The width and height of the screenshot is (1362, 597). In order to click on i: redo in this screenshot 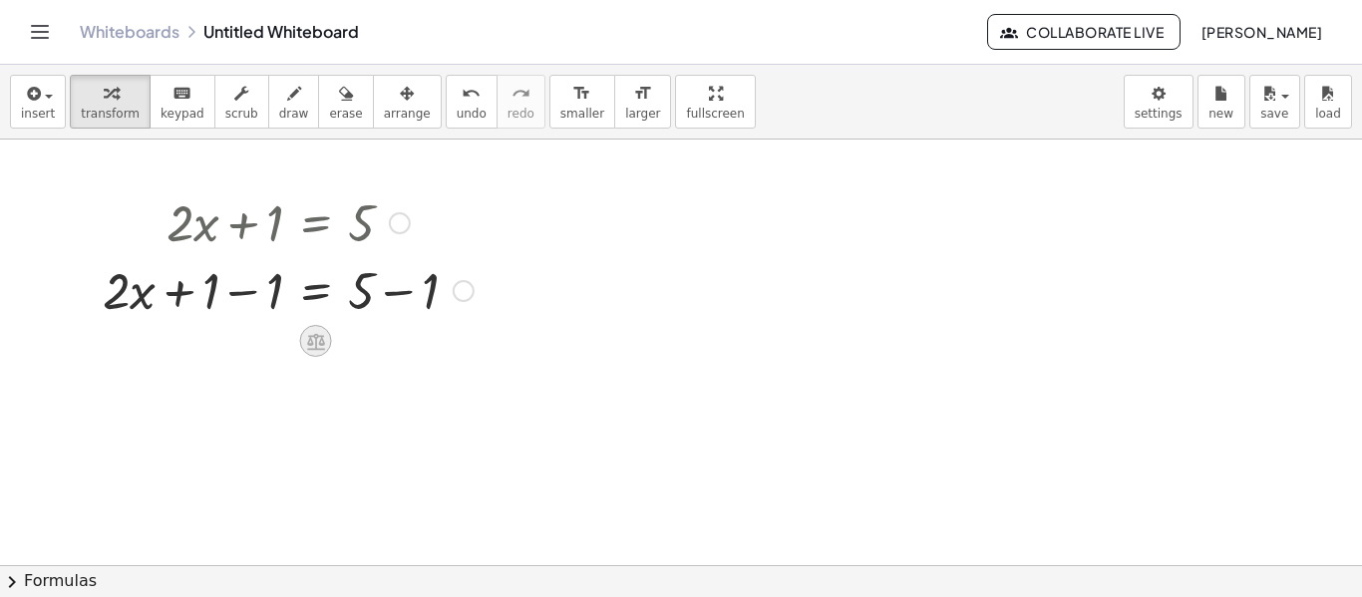, I will do `click(520, 94)`.